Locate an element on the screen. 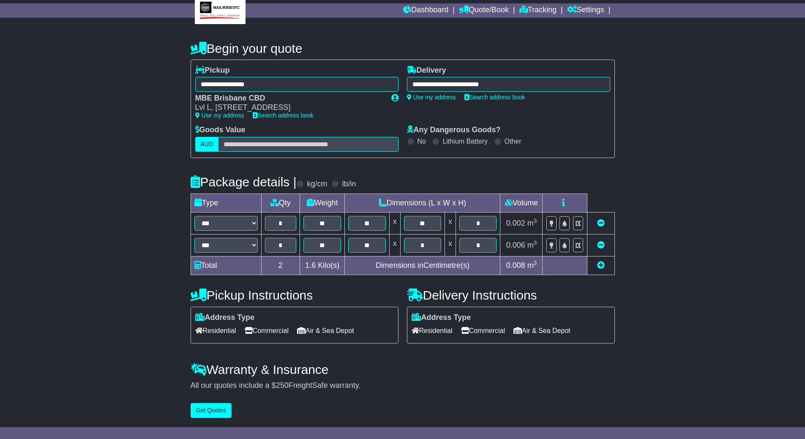 The width and height of the screenshot is (805, 439). h4: Warranty & Insurance is located at coordinates (403, 369).